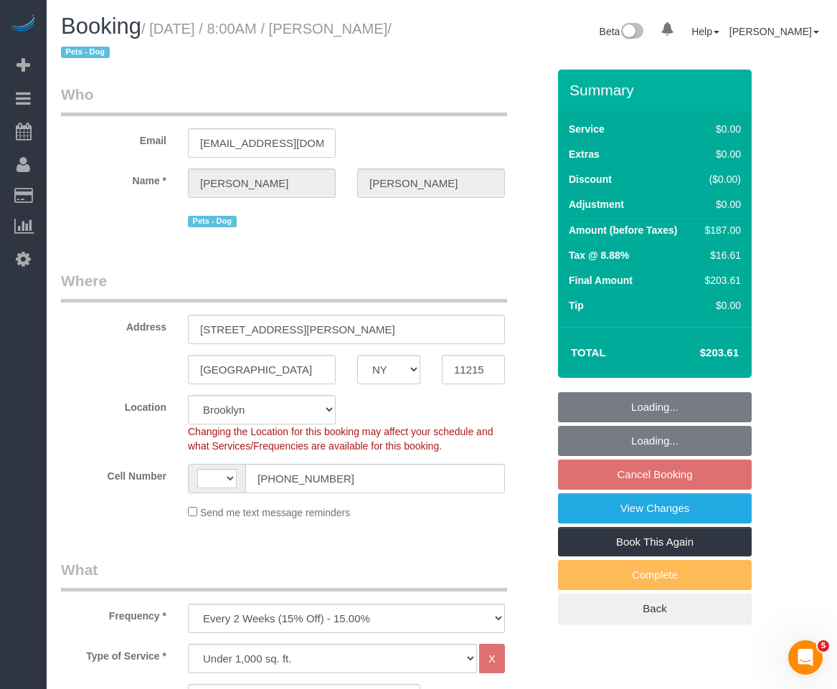 The image size is (837, 689). Describe the element at coordinates (23, 24) in the screenshot. I see `img: Automaid Logo` at that location.